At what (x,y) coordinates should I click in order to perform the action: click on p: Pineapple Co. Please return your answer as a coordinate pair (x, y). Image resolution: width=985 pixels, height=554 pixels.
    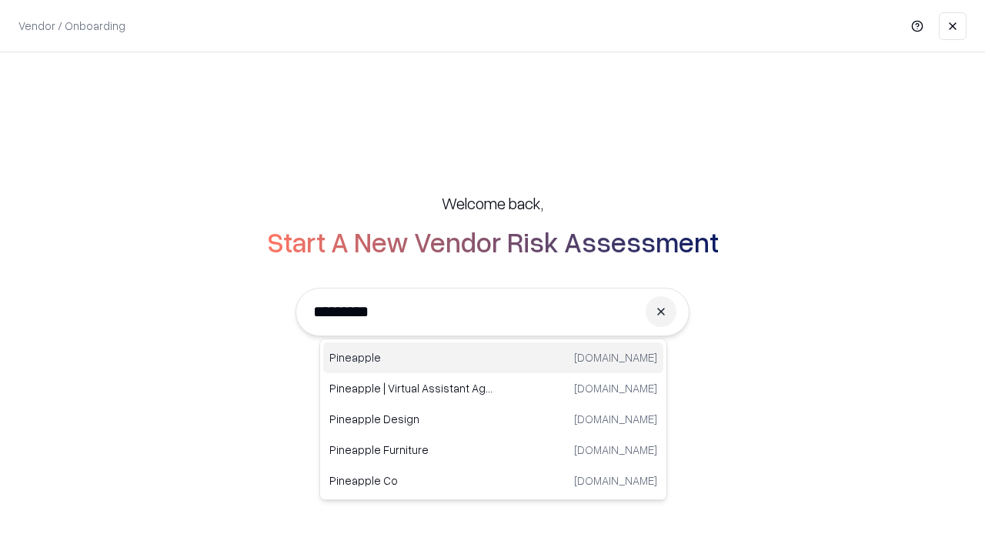
    Looking at the image, I should click on (411, 480).